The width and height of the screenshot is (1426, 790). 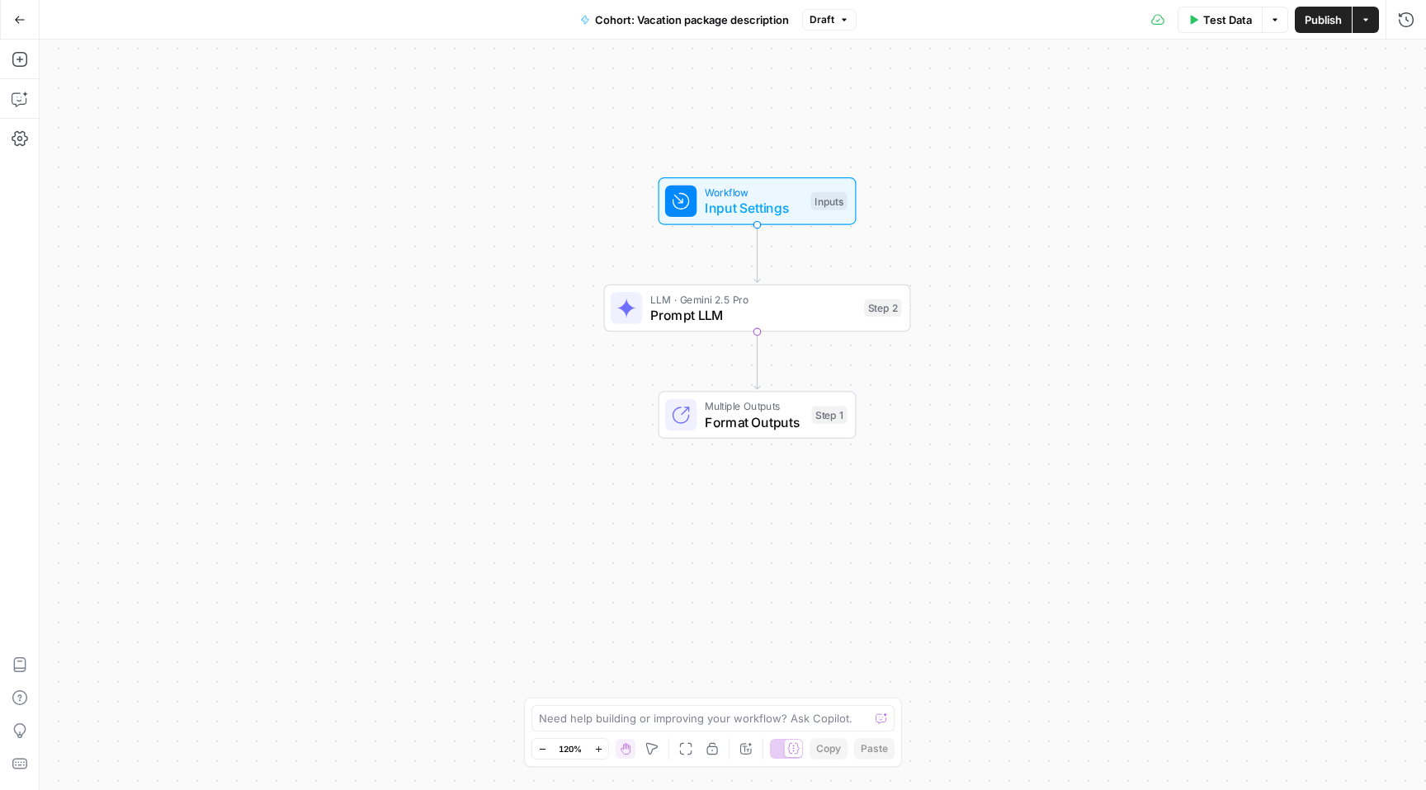 What do you see at coordinates (753, 208) in the screenshot?
I see `span: Input Settings` at bounding box center [753, 208].